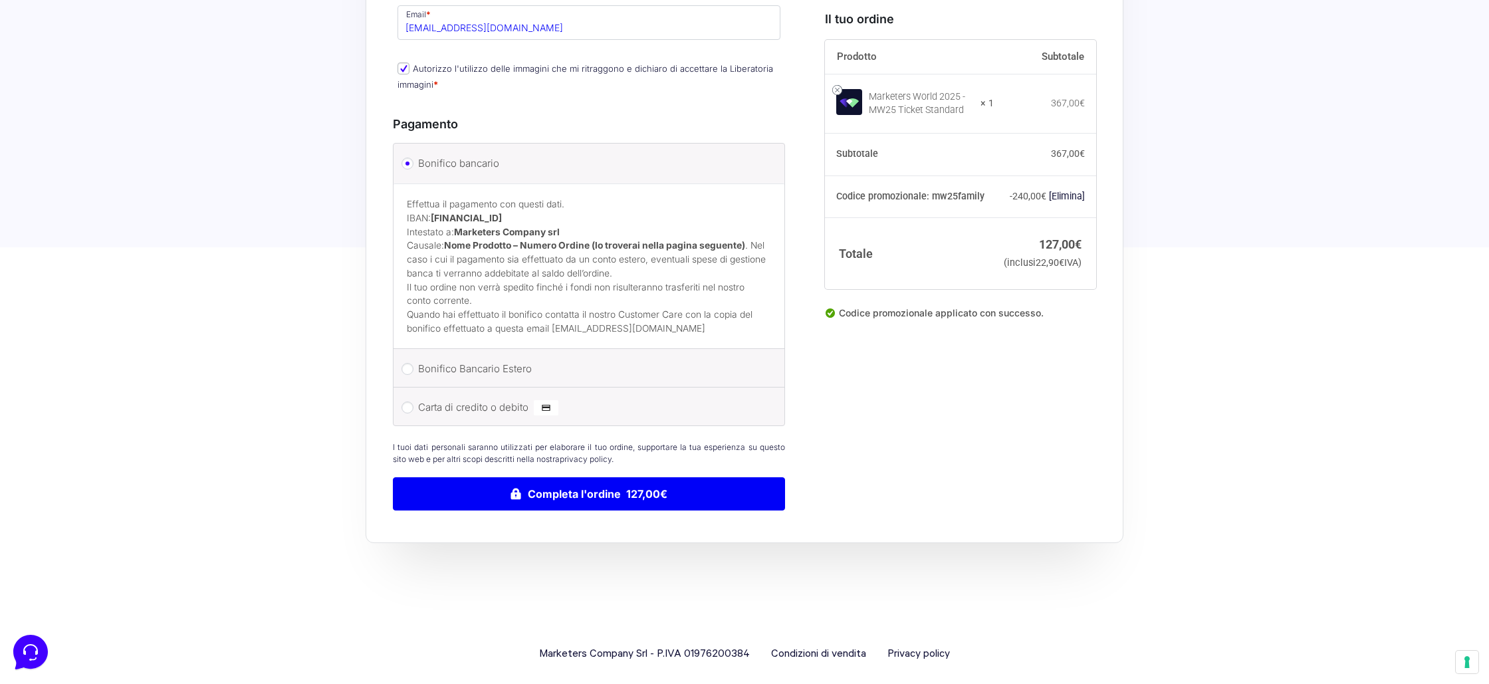 The image size is (1489, 684). Describe the element at coordinates (214, 451) in the screenshot. I see `p: Aiuto` at that location.